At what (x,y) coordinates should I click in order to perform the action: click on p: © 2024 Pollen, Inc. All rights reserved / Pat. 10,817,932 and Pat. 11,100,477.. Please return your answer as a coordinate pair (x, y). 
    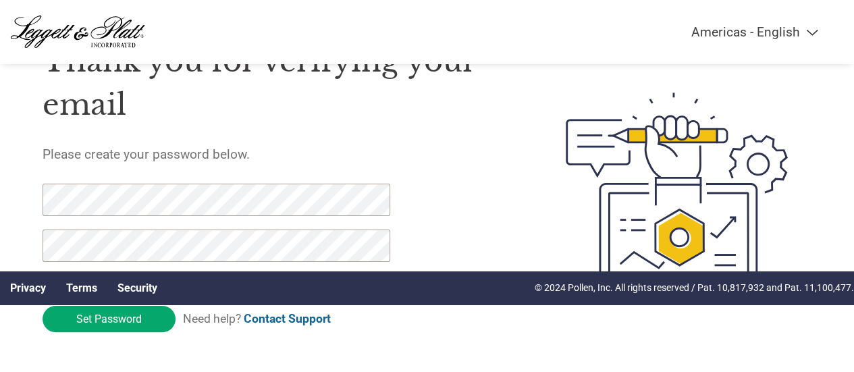
    Looking at the image, I should click on (694, 288).